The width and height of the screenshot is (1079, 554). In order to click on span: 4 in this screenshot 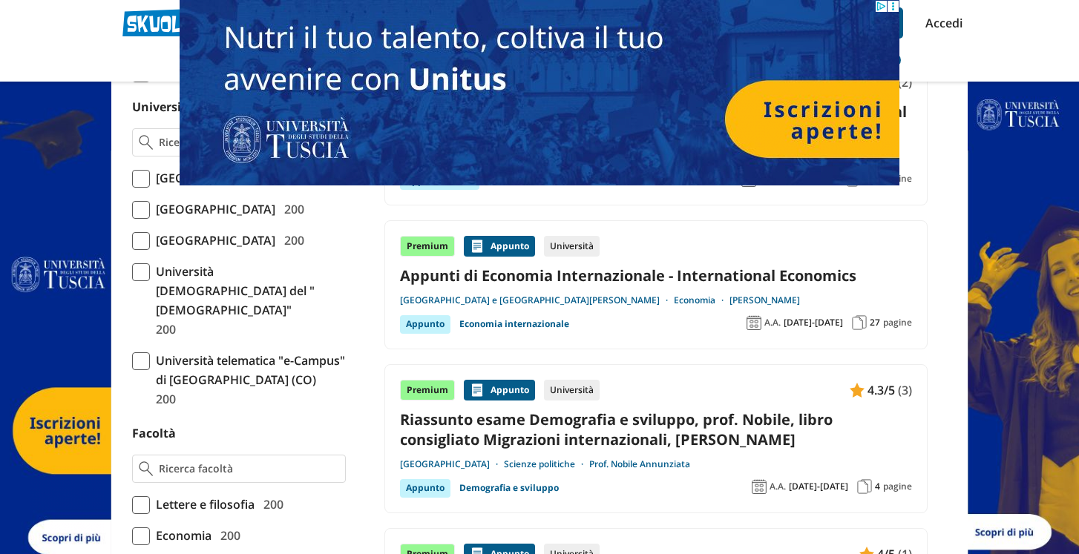, I will do `click(877, 487)`.